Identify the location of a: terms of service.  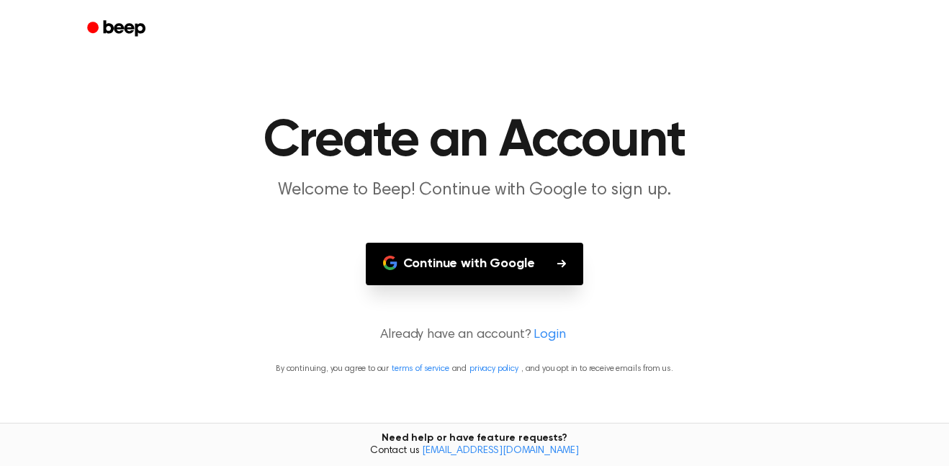
(420, 369).